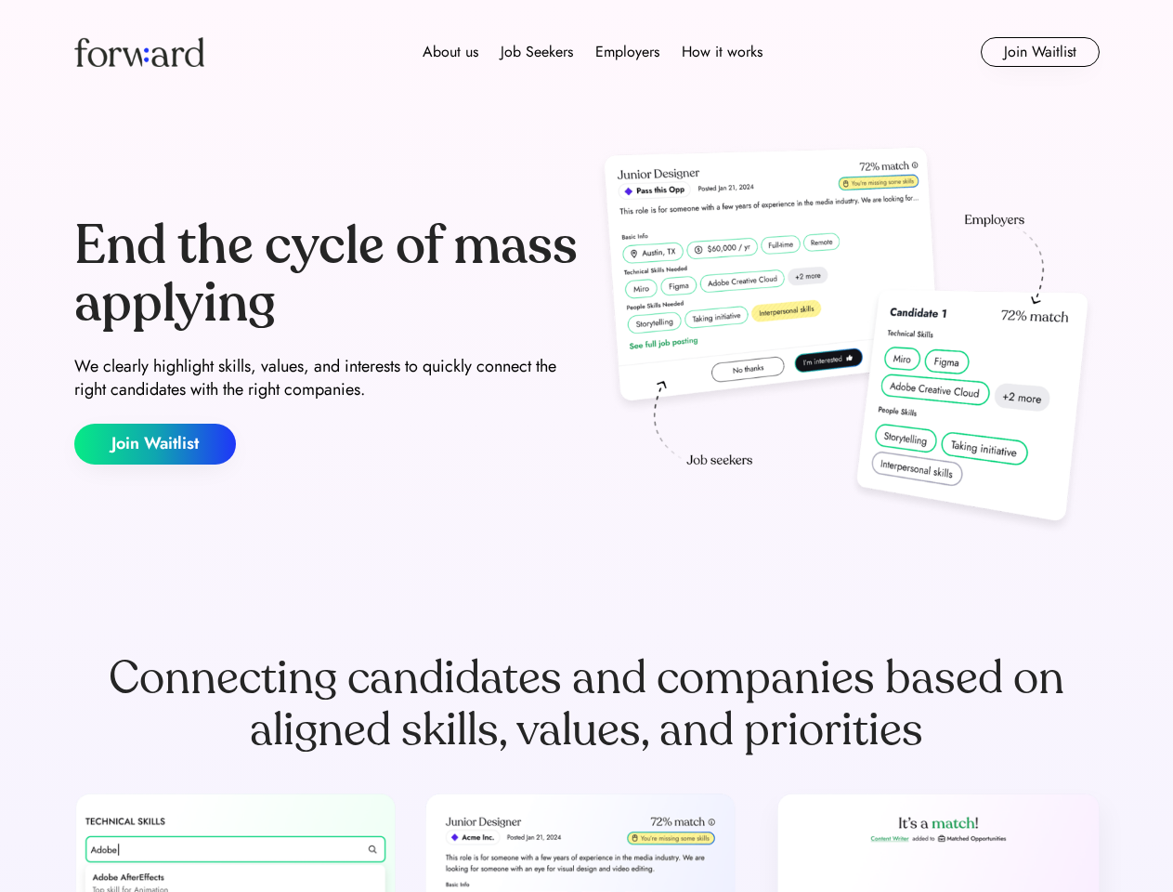  Describe the element at coordinates (847, 341) in the screenshot. I see `img: hero-image.png` at that location.